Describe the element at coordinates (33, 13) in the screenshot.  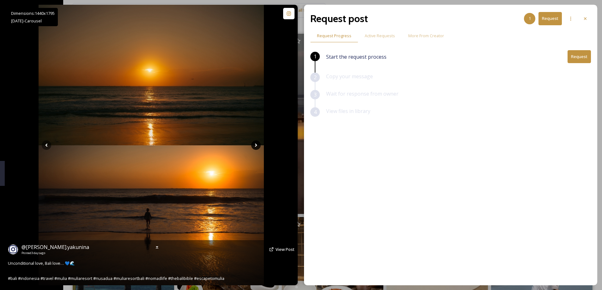
I see `span: Dimensions: 1440 x 1795` at that location.